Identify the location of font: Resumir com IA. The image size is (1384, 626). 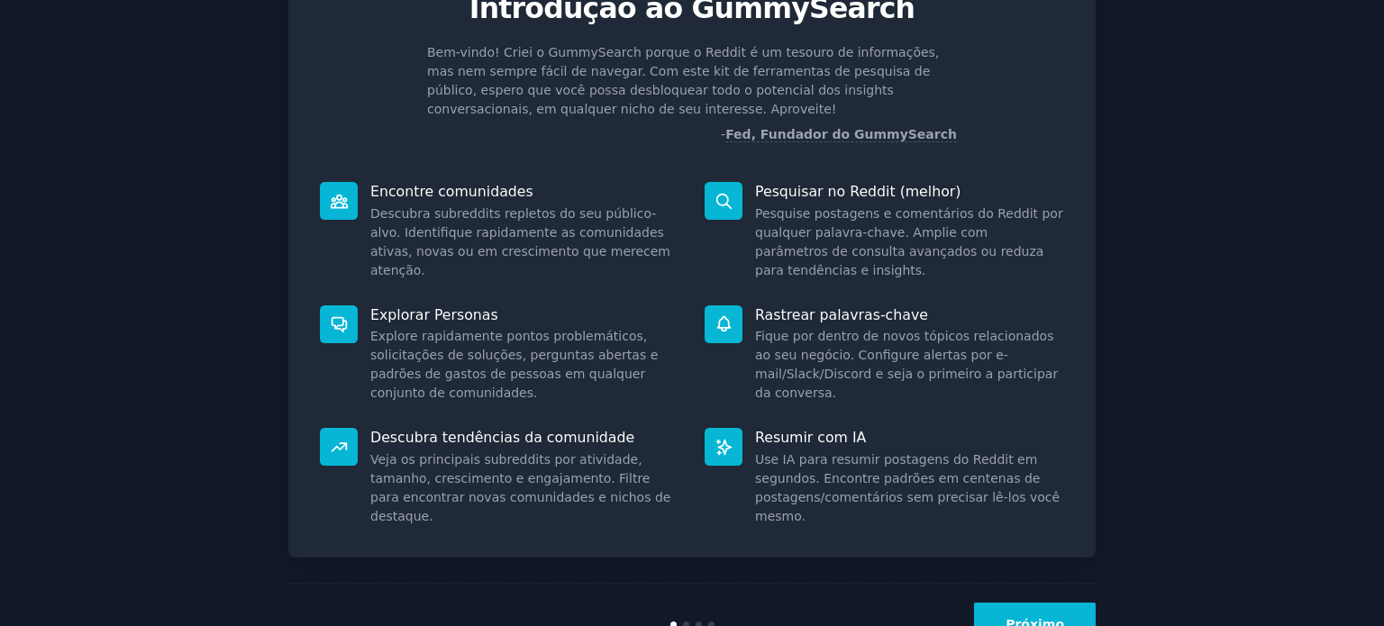
(810, 437).